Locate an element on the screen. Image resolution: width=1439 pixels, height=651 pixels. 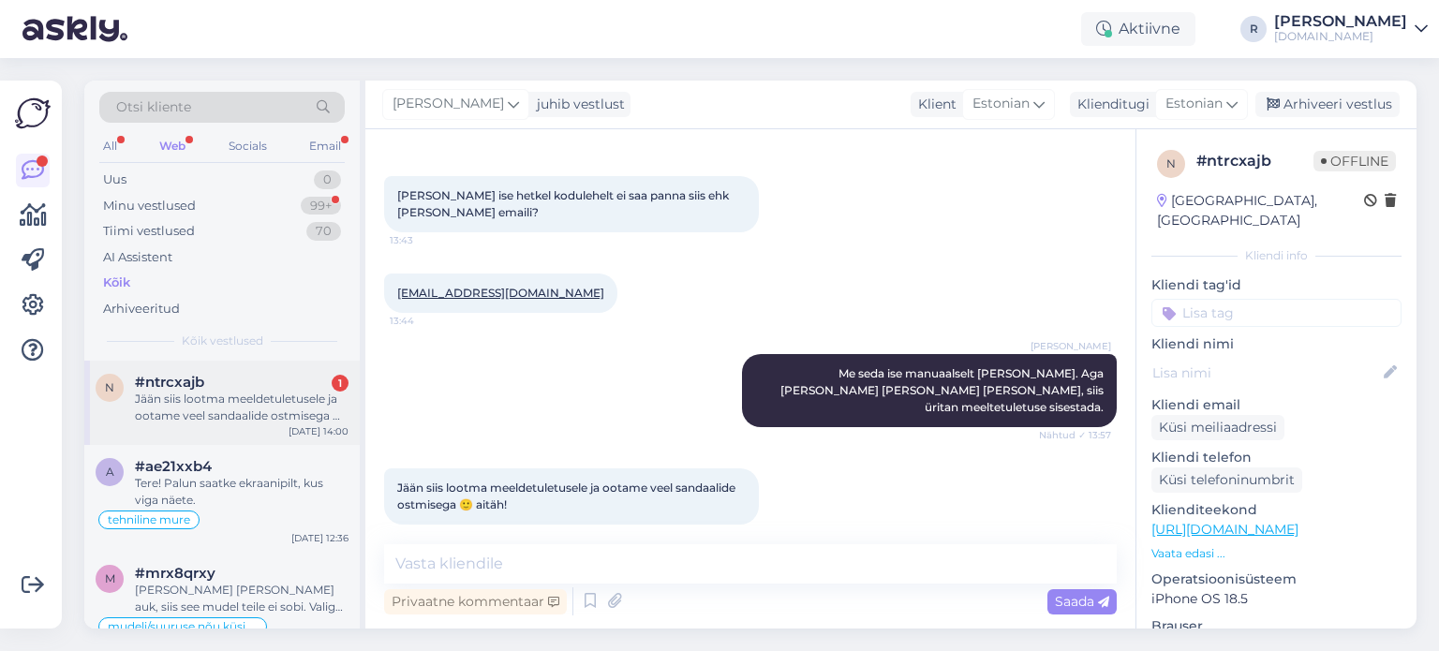
div: Aktiivne is located at coordinates (1139, 29).